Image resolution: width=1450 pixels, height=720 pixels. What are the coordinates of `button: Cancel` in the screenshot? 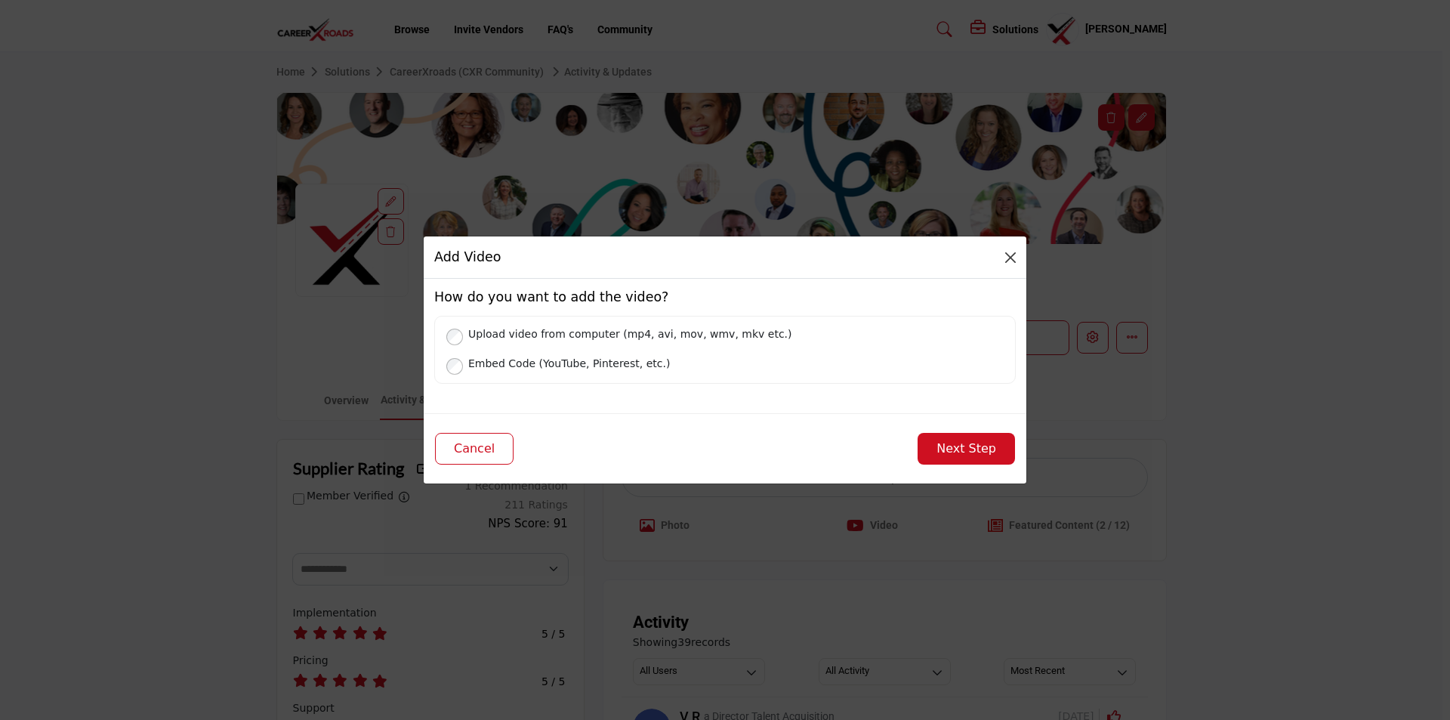 It's located at (474, 449).